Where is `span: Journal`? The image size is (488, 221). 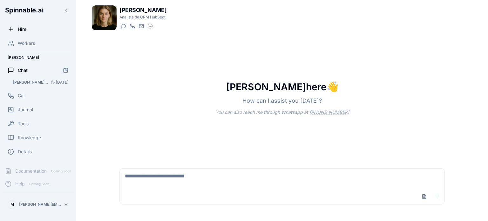 span: Journal is located at coordinates (25, 110).